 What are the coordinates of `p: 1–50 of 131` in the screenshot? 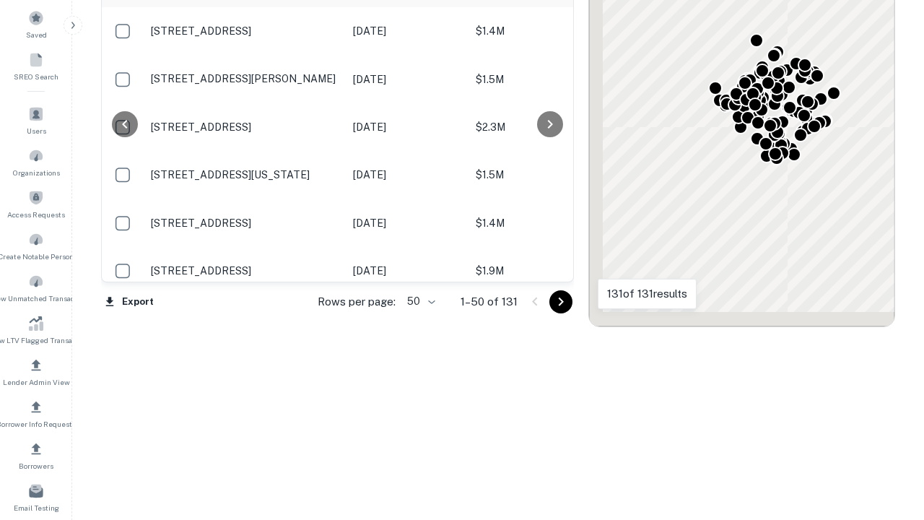 It's located at (489, 302).